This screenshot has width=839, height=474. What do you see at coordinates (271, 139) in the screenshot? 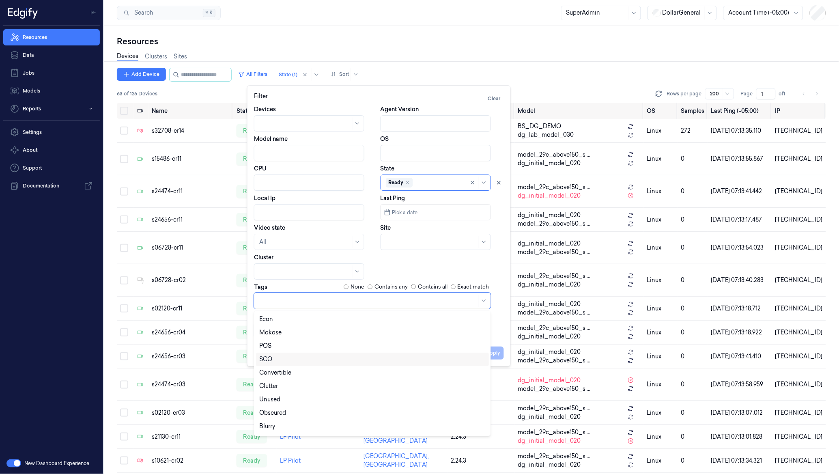
I see `label: Model name` at bounding box center [271, 139].